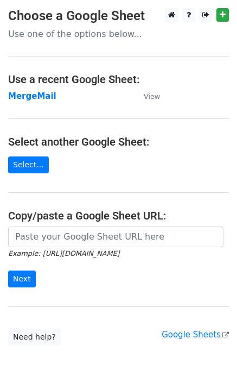 The height and width of the screenshot is (389, 237). I want to click on a: Google Sheets, so click(196, 335).